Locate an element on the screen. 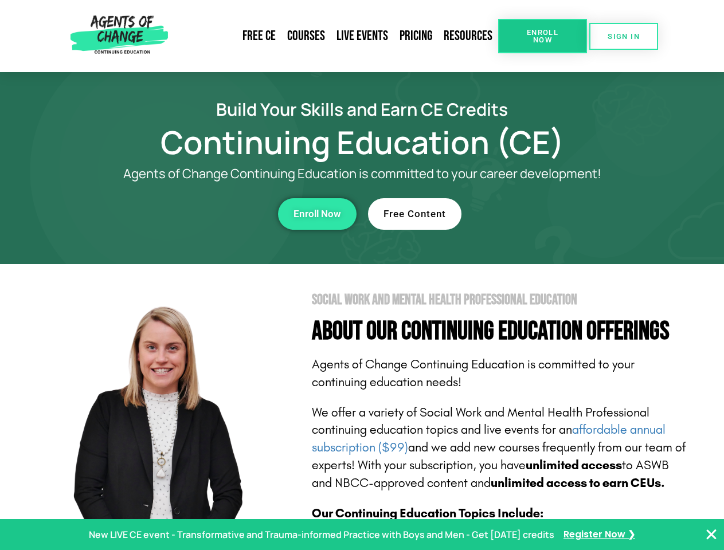 The height and width of the screenshot is (550, 724). b: unlimited access is located at coordinates (574, 465).